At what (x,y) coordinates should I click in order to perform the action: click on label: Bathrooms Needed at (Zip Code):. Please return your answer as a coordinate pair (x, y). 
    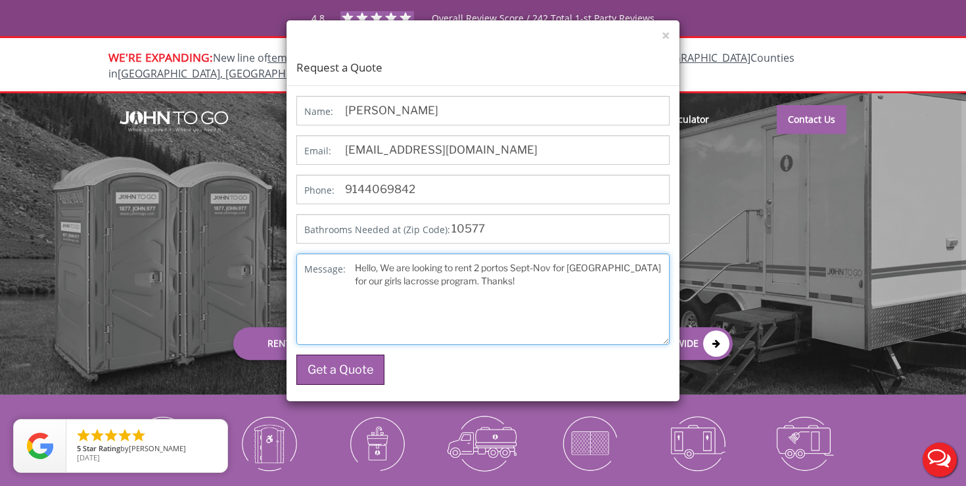
    Looking at the image, I should click on (377, 230).